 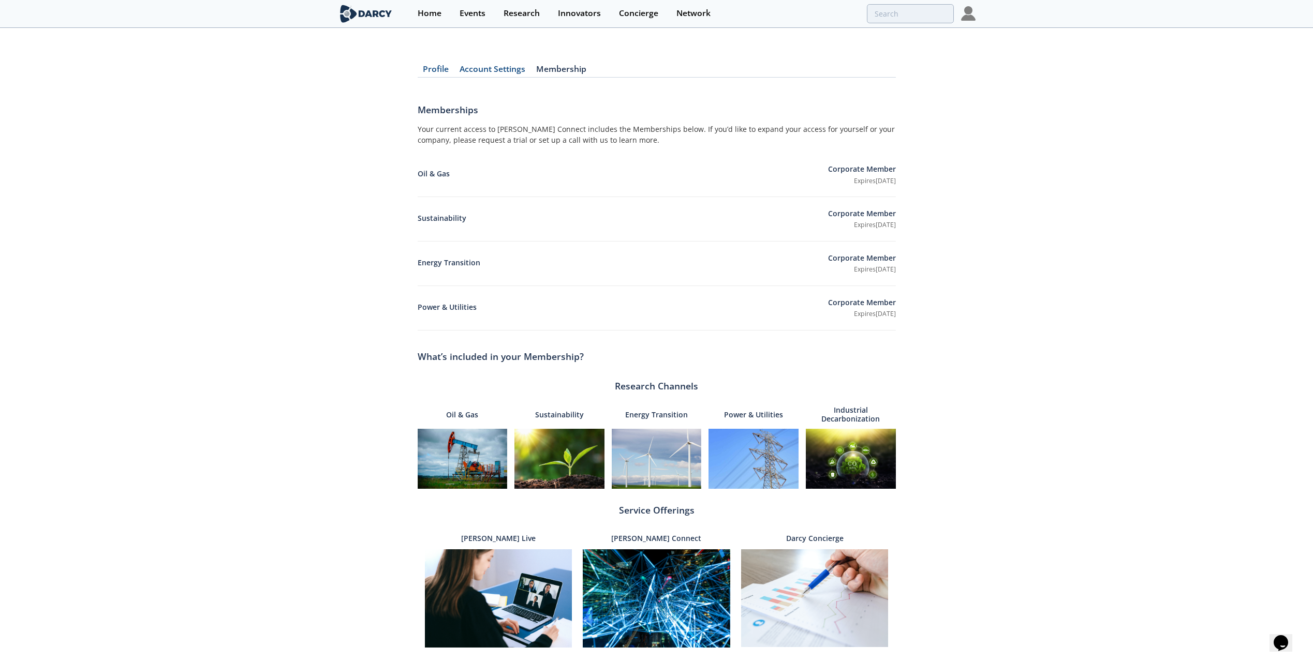 What do you see at coordinates (473, 13) in the screenshot?
I see `div: Events` at bounding box center [473, 13].